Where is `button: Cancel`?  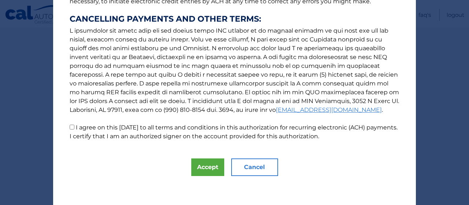
button: Cancel is located at coordinates (254, 167).